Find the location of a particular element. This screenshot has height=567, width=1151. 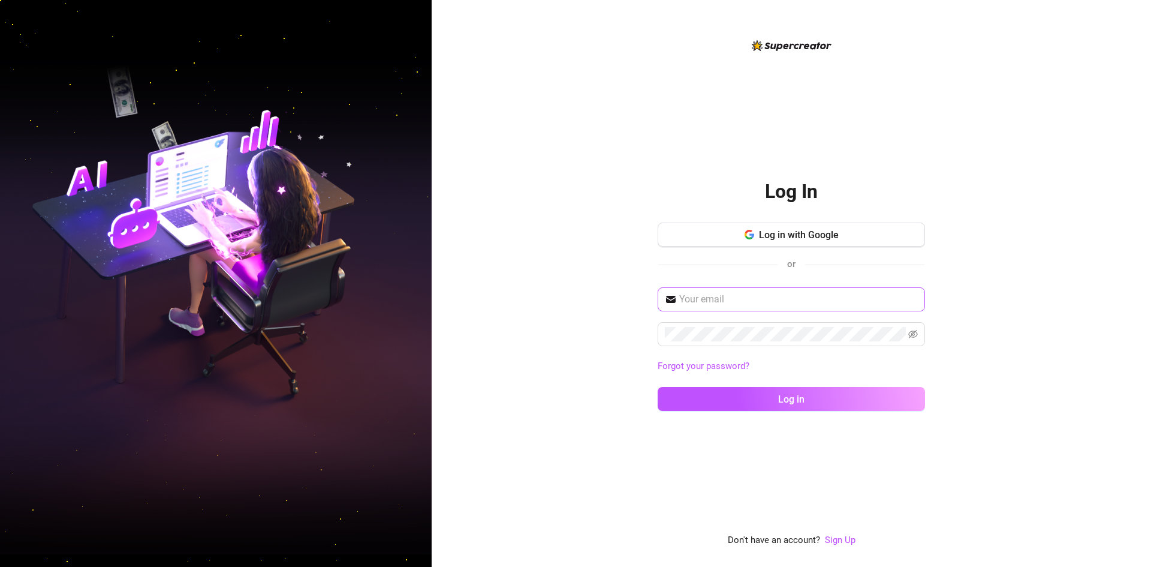

input: Your email is located at coordinates (799, 299).